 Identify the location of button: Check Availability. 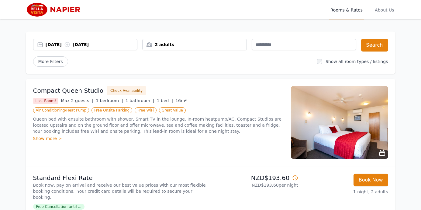
(126, 91).